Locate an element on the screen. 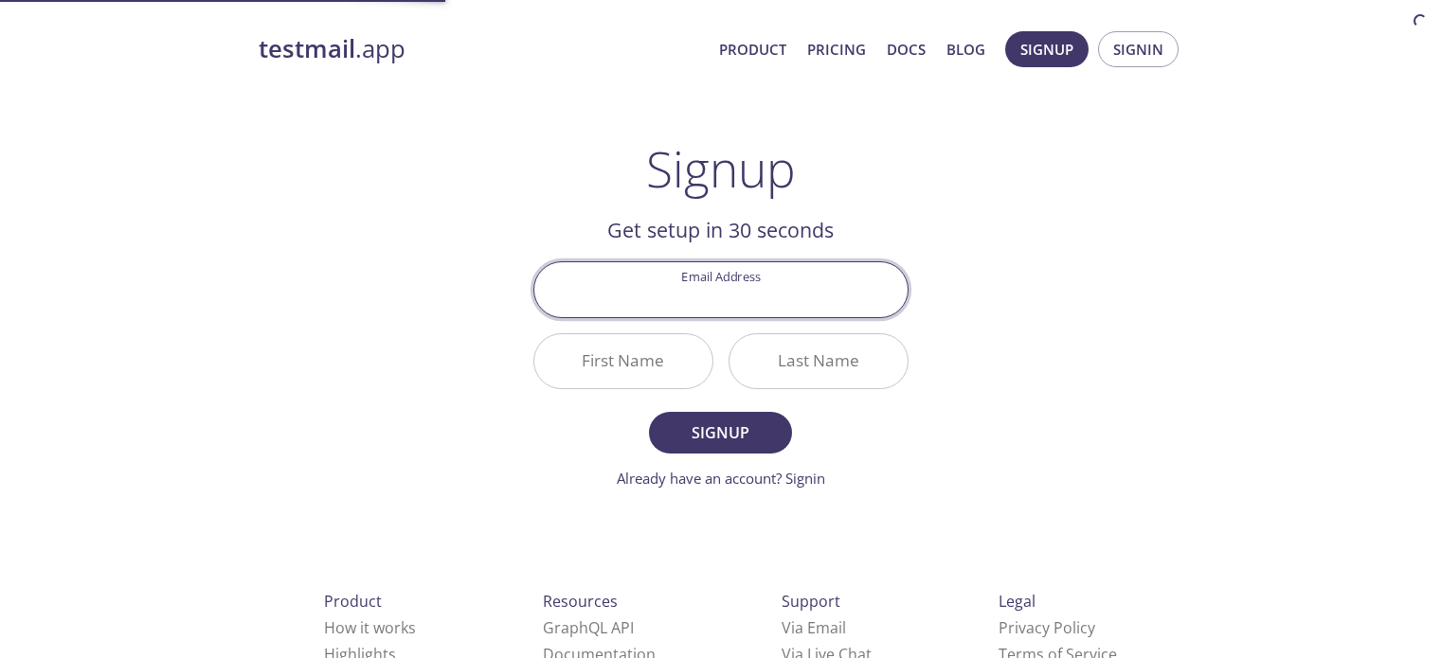  a: Product is located at coordinates (752, 49).